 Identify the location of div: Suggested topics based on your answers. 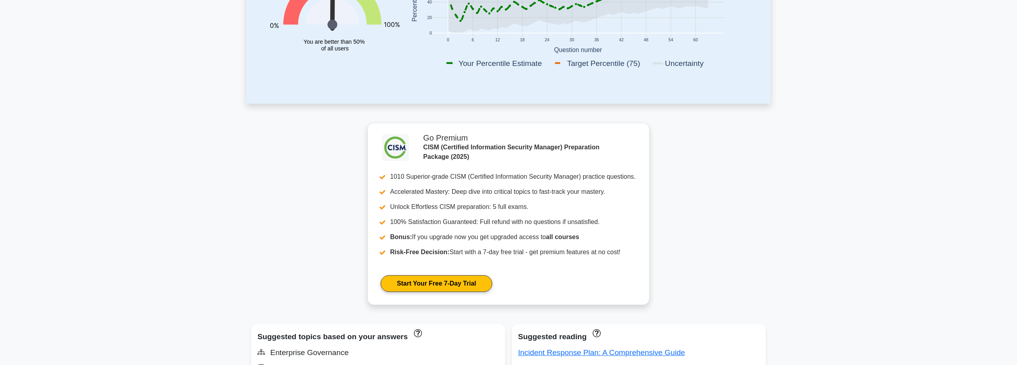
(378, 337).